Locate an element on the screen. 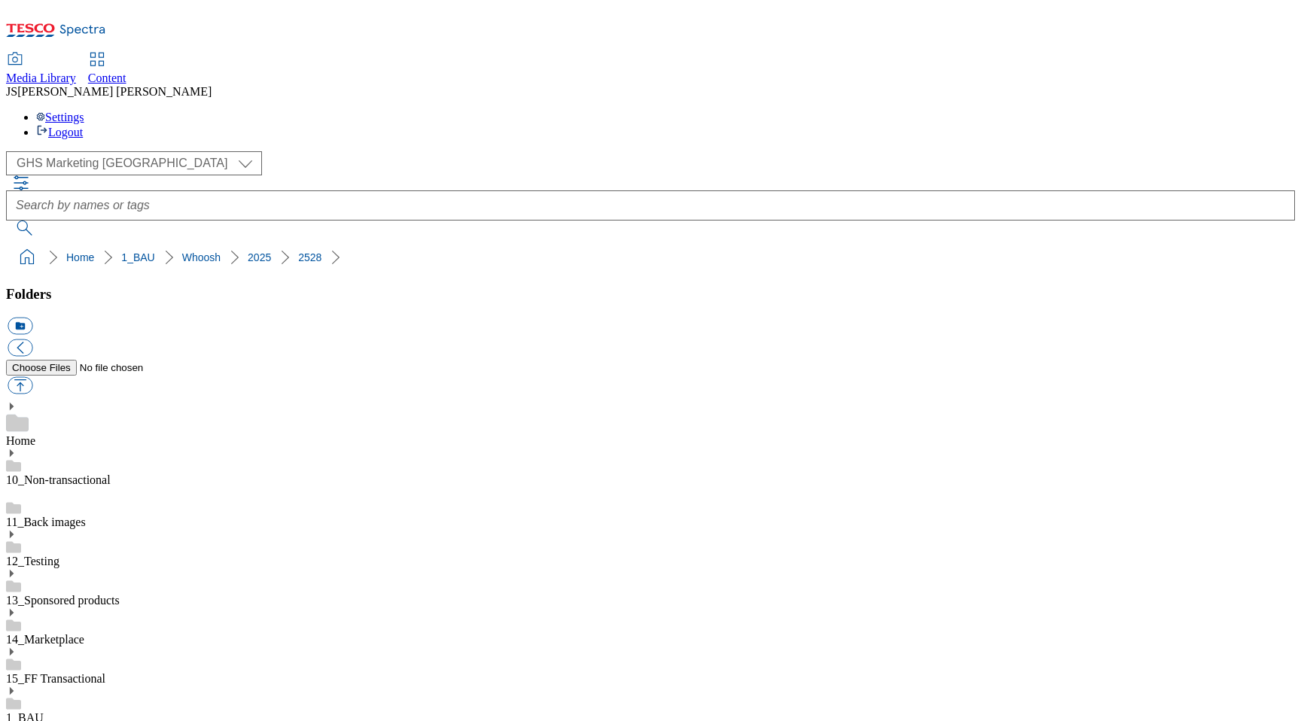  span: Content is located at coordinates (107, 78).